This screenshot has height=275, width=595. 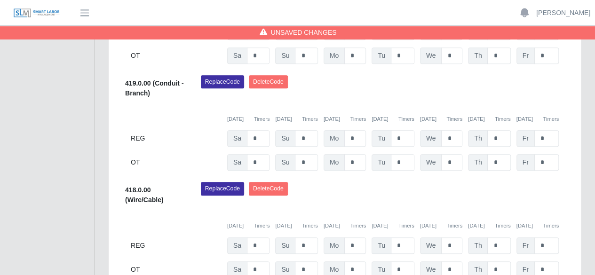 I want to click on span: Unsaved Changes, so click(x=304, y=32).